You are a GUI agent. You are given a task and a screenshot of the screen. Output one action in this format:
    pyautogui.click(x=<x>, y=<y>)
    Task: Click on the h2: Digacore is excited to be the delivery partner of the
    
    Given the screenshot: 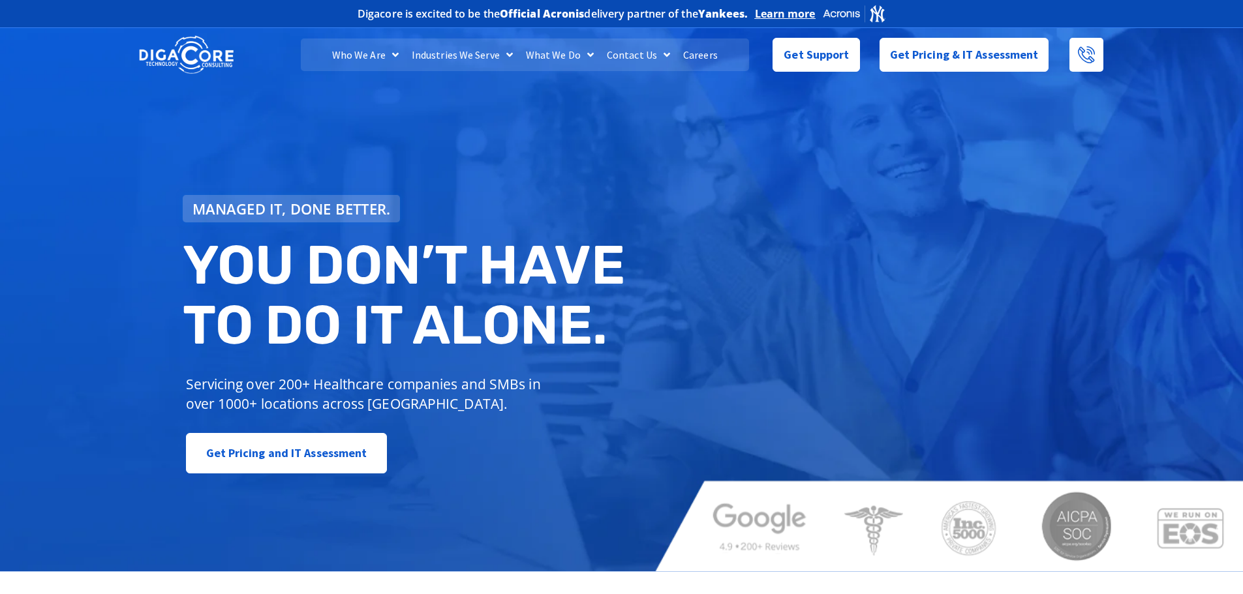 What is the action you would take?
    pyautogui.click(x=553, y=14)
    